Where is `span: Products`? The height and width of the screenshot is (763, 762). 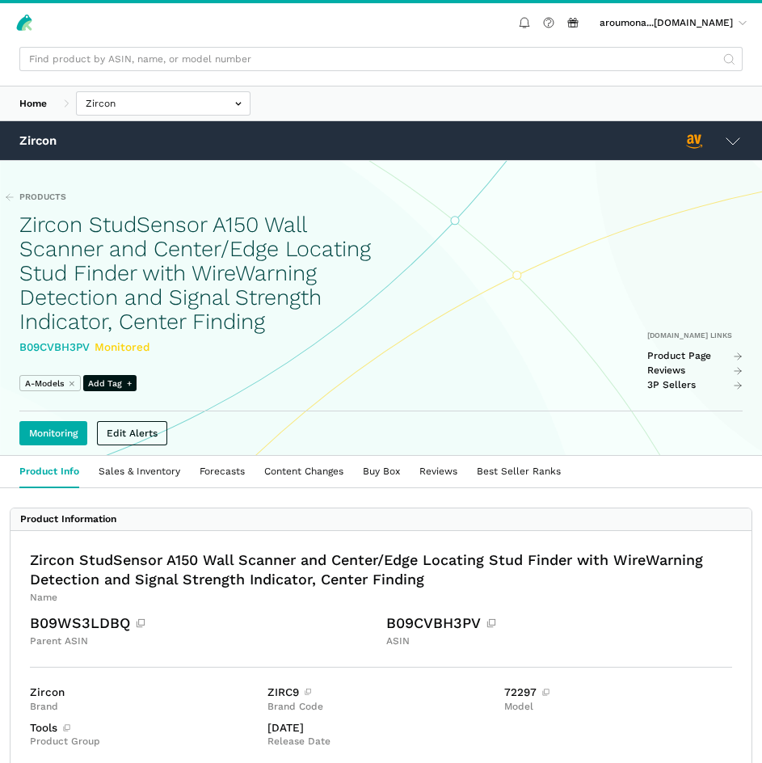 span: Products is located at coordinates (43, 196).